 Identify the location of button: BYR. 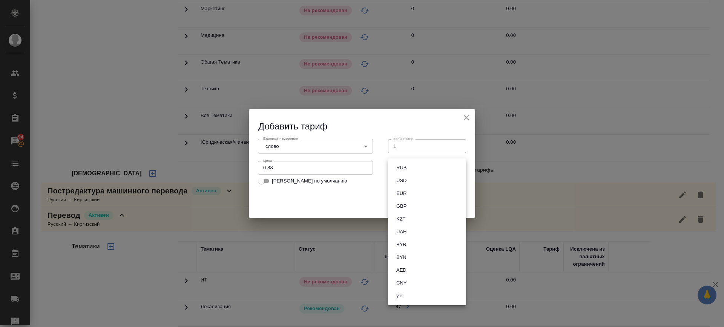
(401, 245).